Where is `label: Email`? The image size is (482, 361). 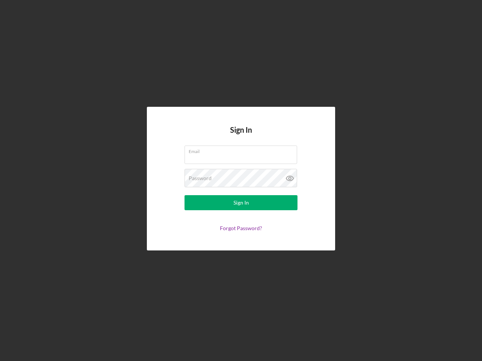
label: Email is located at coordinates (243, 150).